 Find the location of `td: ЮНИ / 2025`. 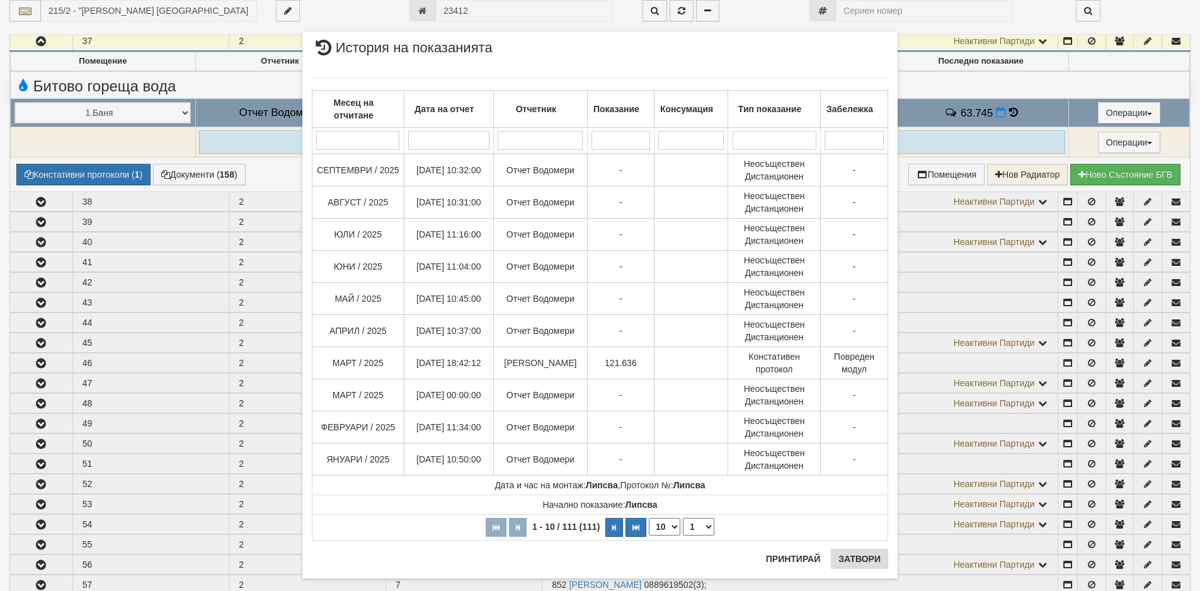

td: ЮНИ / 2025 is located at coordinates (359, 267).